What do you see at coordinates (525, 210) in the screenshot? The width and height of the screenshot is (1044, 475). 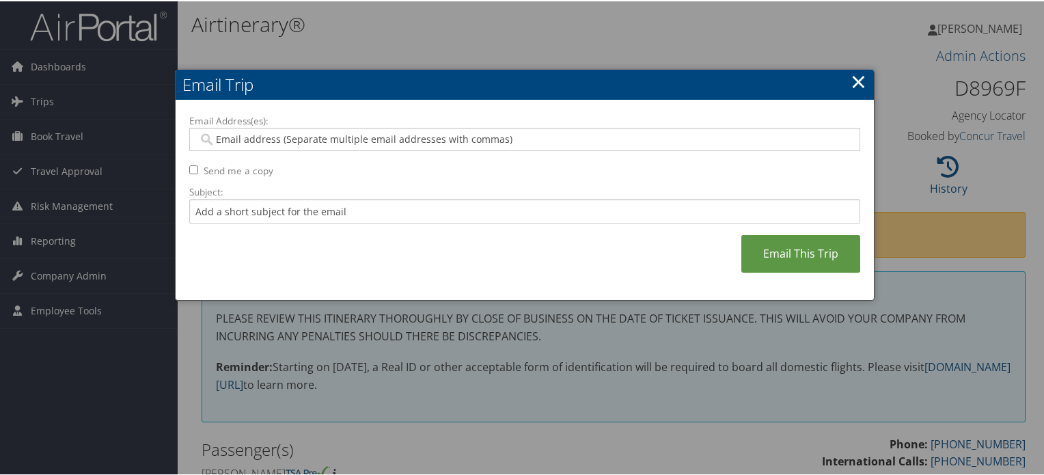 I see `input: Add a short subject for the email` at bounding box center [525, 210].